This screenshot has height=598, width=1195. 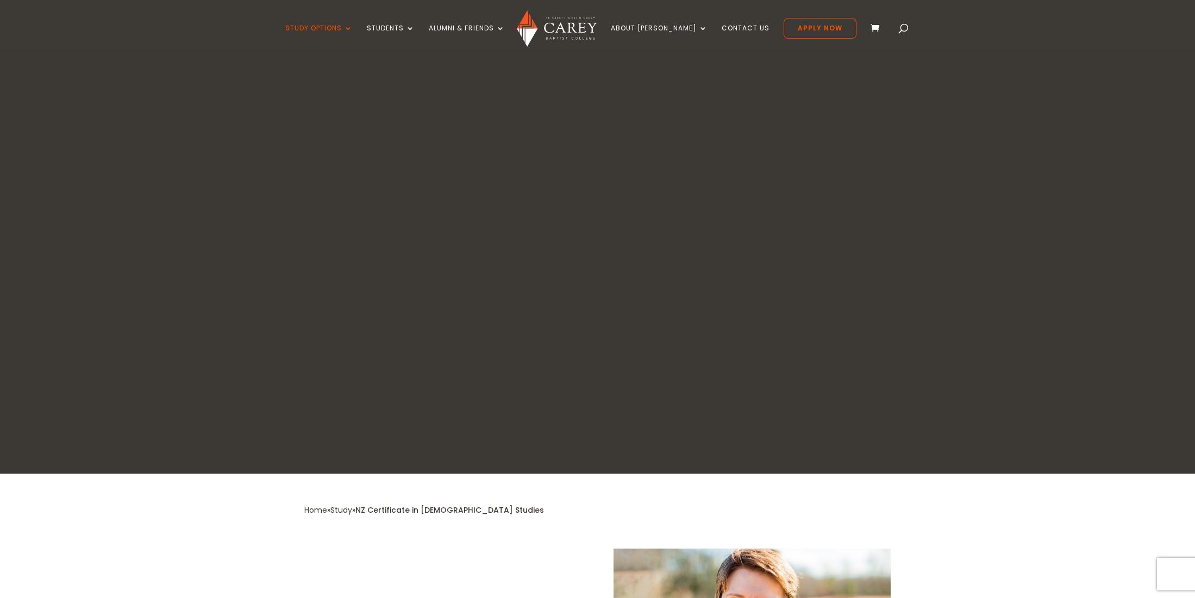 I want to click on a: Contact Us, so click(x=746, y=37).